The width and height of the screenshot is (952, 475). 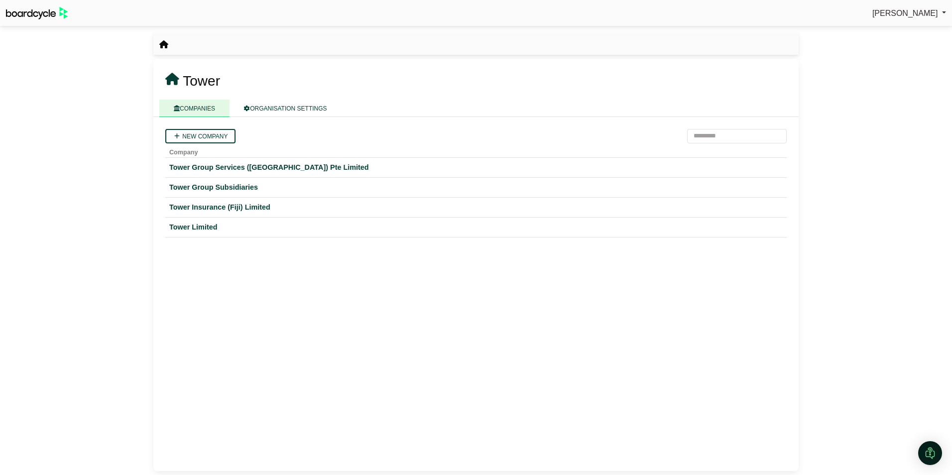 What do you see at coordinates (200, 136) in the screenshot?
I see `a: New company` at bounding box center [200, 136].